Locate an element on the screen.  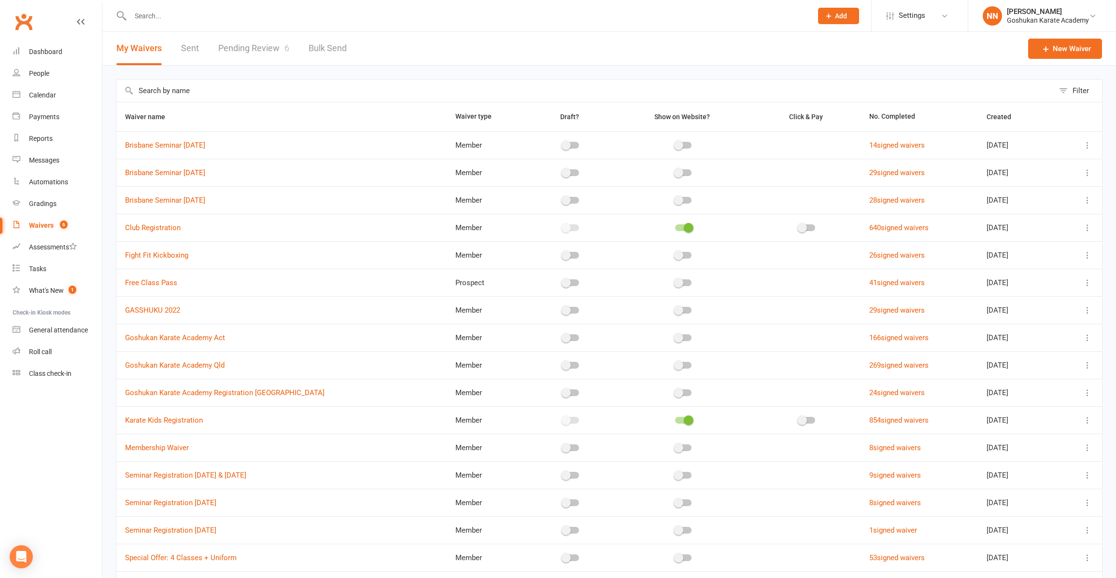
div: Payments is located at coordinates (44, 117).